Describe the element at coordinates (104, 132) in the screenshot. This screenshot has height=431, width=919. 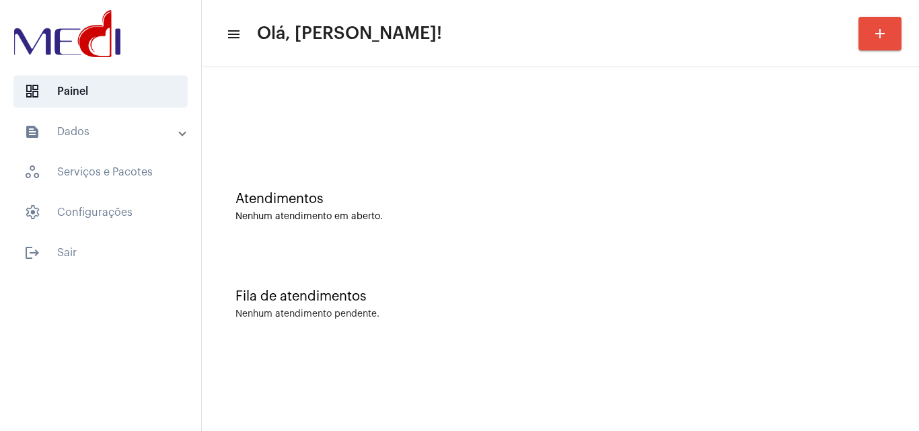
I see `mat-expansion-panel-header: sidenav iconDados` at that location.